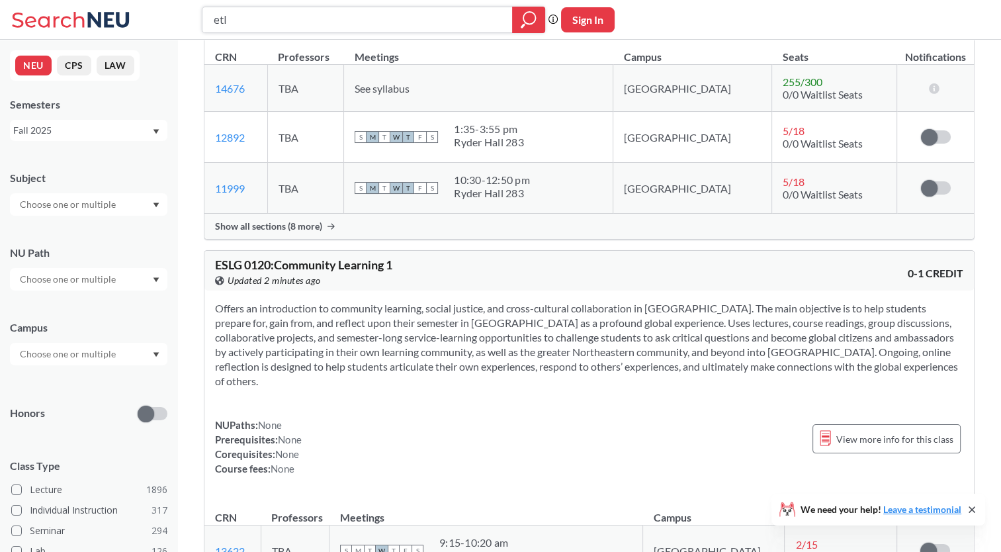 The image size is (1001, 552). Describe the element at coordinates (529, 20) in the screenshot. I see `svg: magnifying glass` at that location.